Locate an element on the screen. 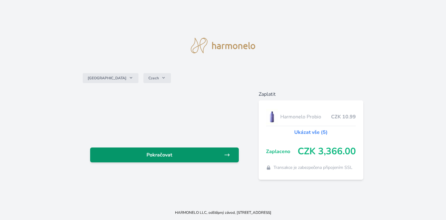 The image size is (446, 220). span: CZK 10.99 is located at coordinates (343, 117).